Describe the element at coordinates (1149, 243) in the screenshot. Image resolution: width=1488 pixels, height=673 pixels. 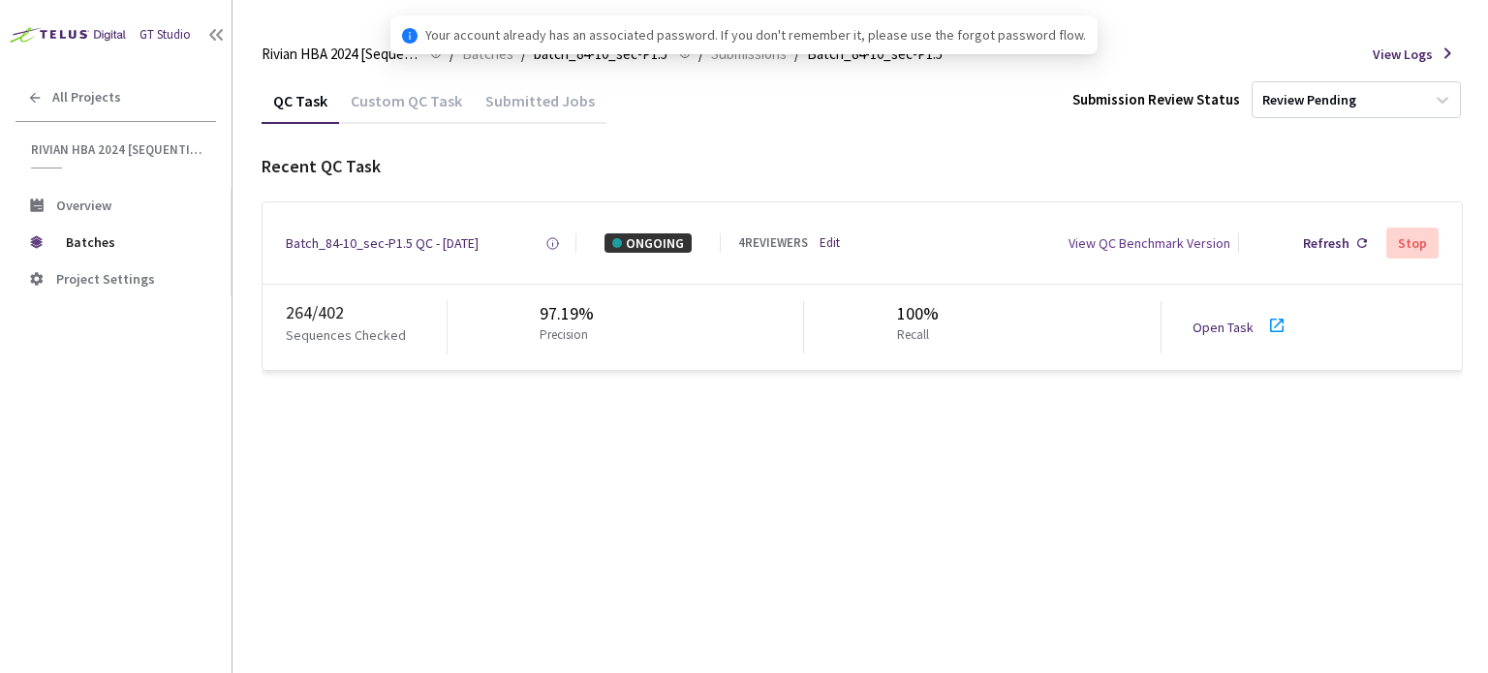
I see `div: View QC Benchmark Version` at that location.